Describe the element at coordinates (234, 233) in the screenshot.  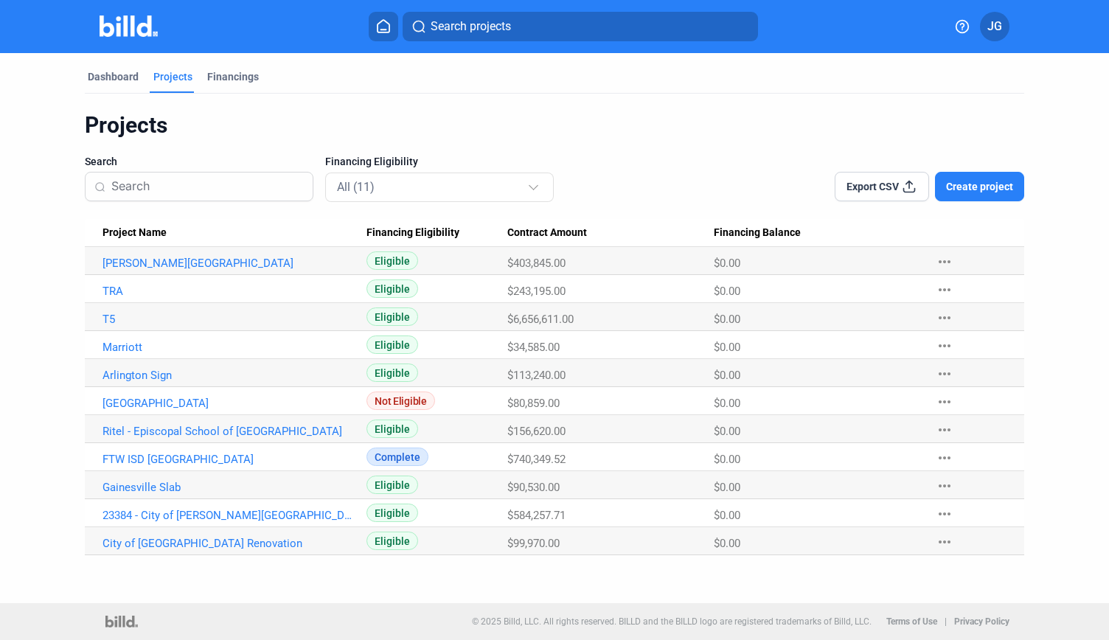
I see `div: Project Name` at that location.